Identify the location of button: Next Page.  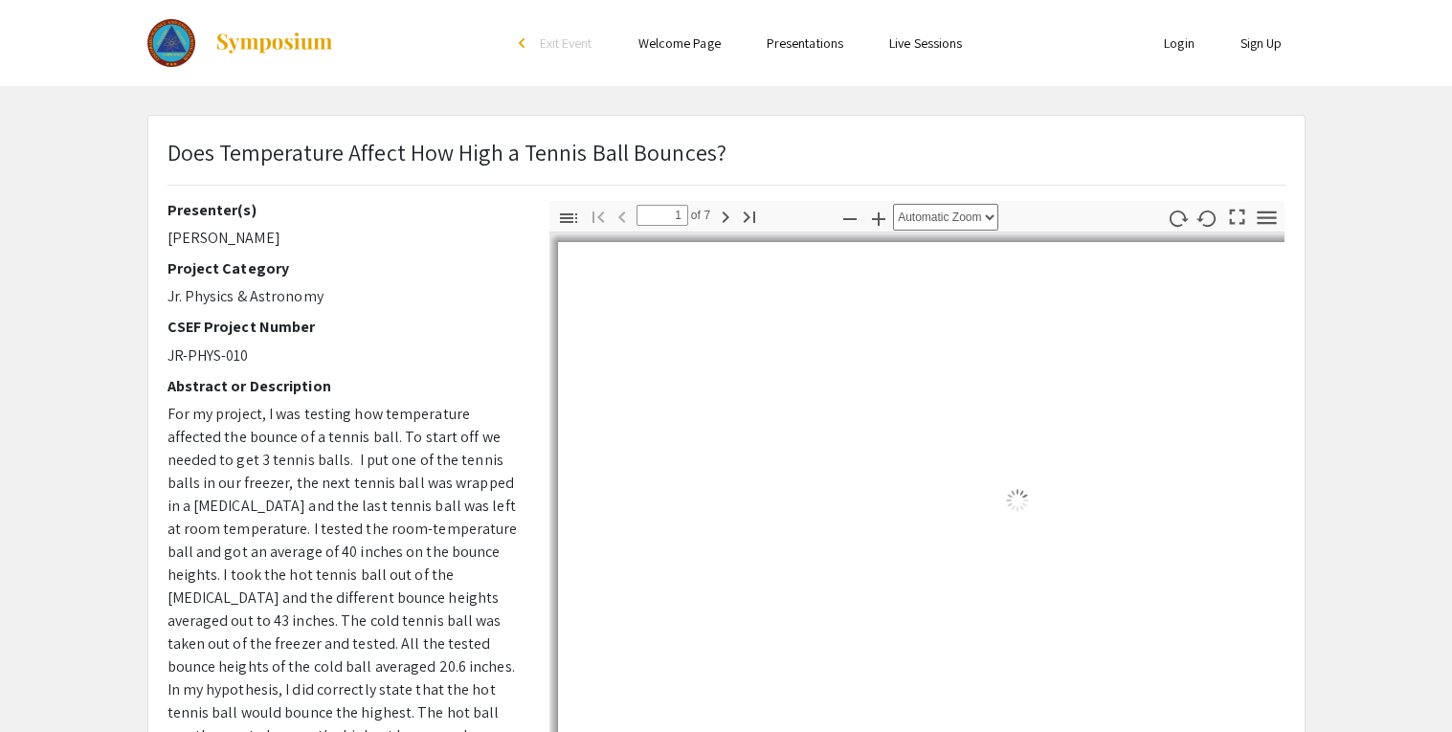
(726, 215).